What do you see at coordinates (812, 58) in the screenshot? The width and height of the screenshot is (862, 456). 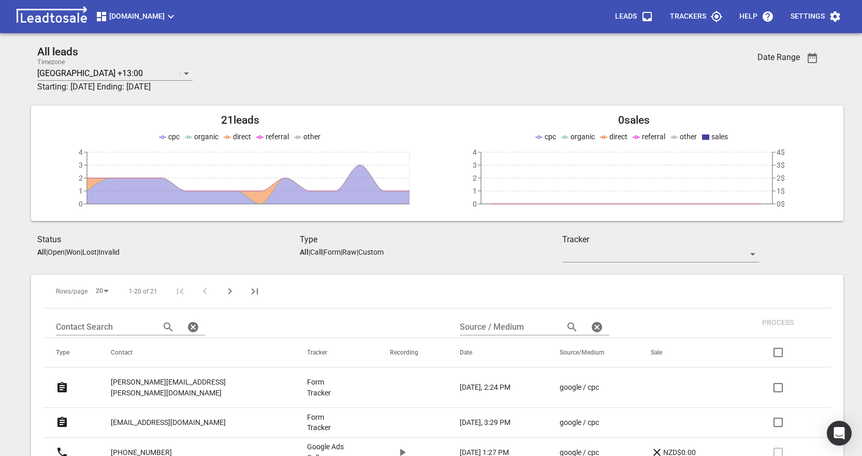 I see `button: Date Range` at bounding box center [812, 58].